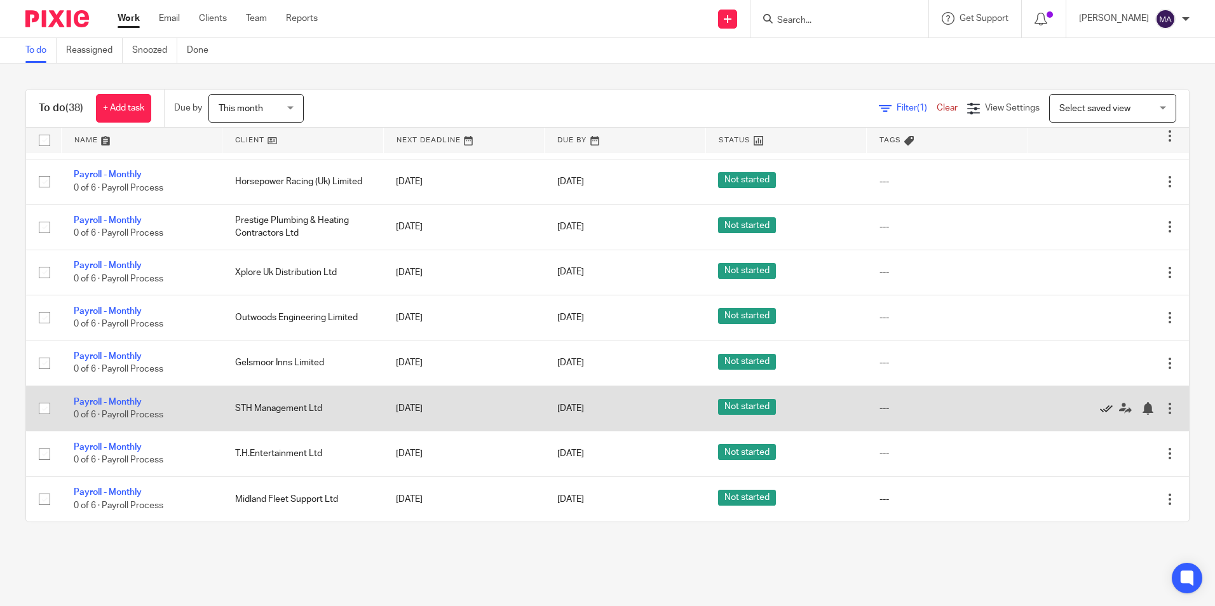 This screenshot has height=606, width=1215. What do you see at coordinates (61, 108) in the screenshot?
I see `h1: To do` at bounding box center [61, 108].